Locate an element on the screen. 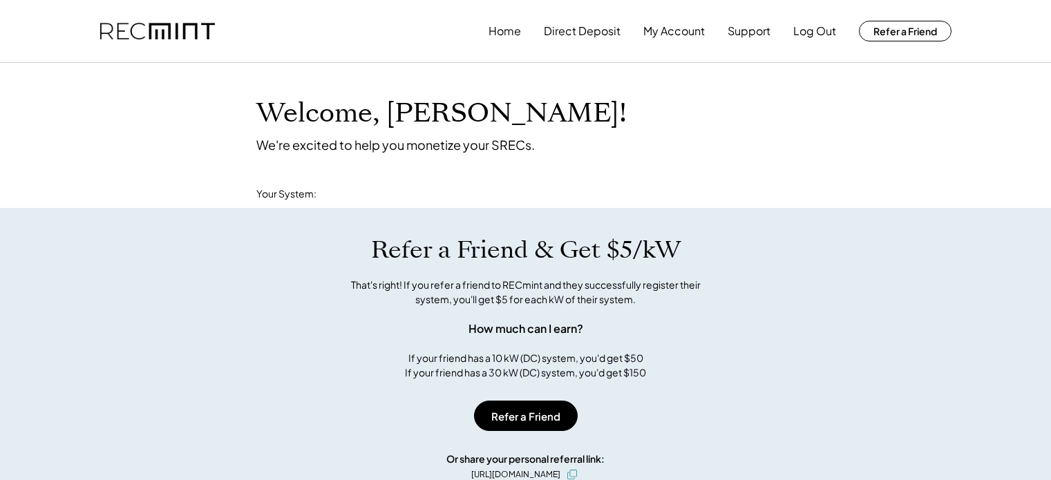  div: We're excited to help you monetize your SRECs. is located at coordinates (395, 144).